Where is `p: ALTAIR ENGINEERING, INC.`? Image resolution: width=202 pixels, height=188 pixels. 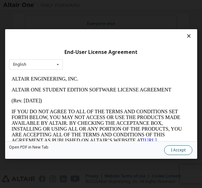
p: ALTAIR ENGINEERING, INC. is located at coordinates (92, 5).